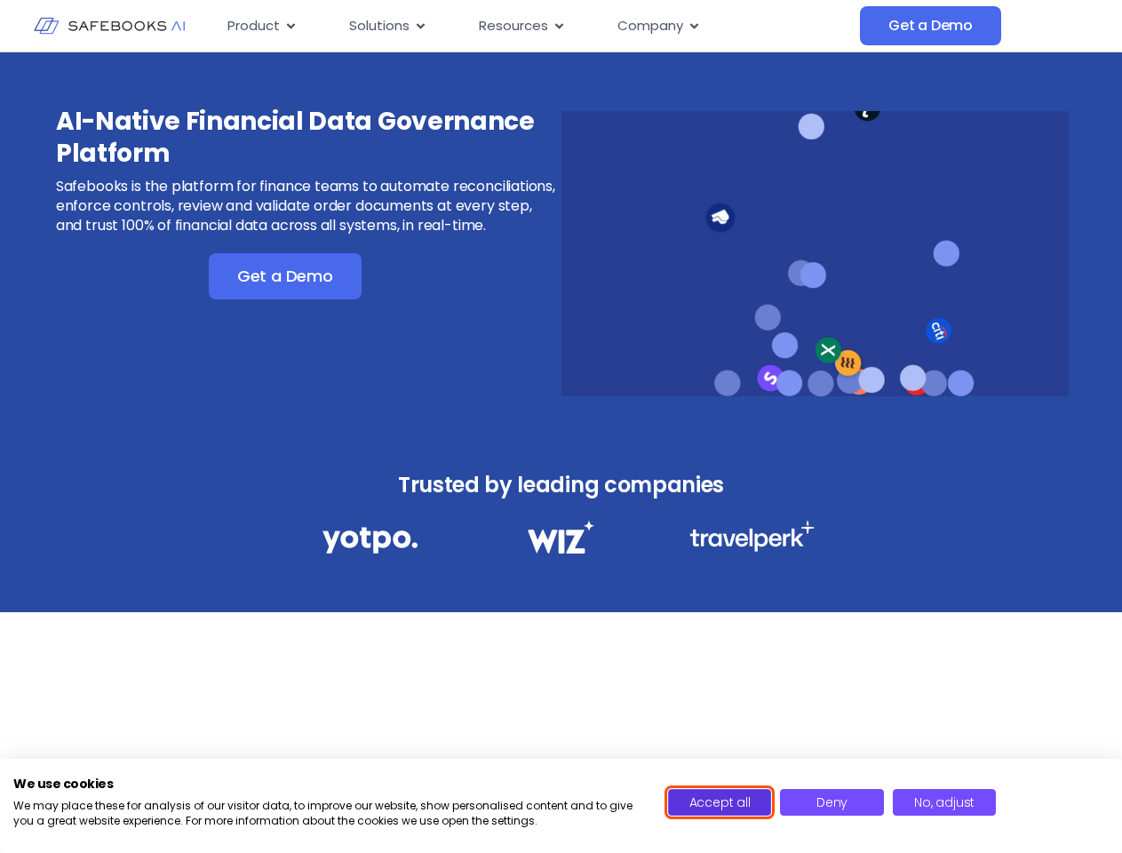  Describe the element at coordinates (751, 536) in the screenshot. I see `img: Financial Data Governance 3` at that location.